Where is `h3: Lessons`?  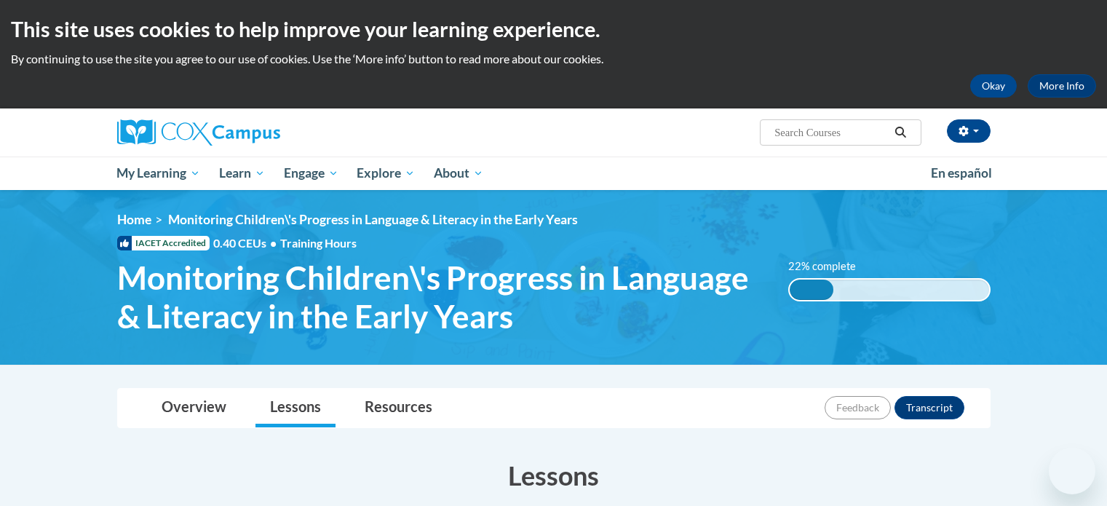
h3: Lessons is located at coordinates (554, 475).